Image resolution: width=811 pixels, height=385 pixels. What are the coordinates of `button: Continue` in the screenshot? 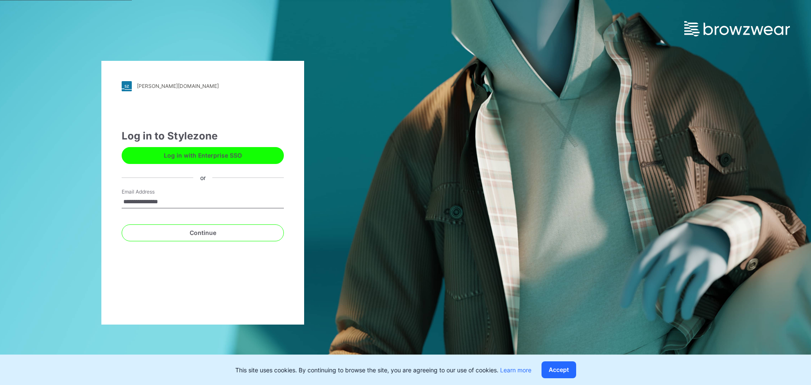 It's located at (203, 233).